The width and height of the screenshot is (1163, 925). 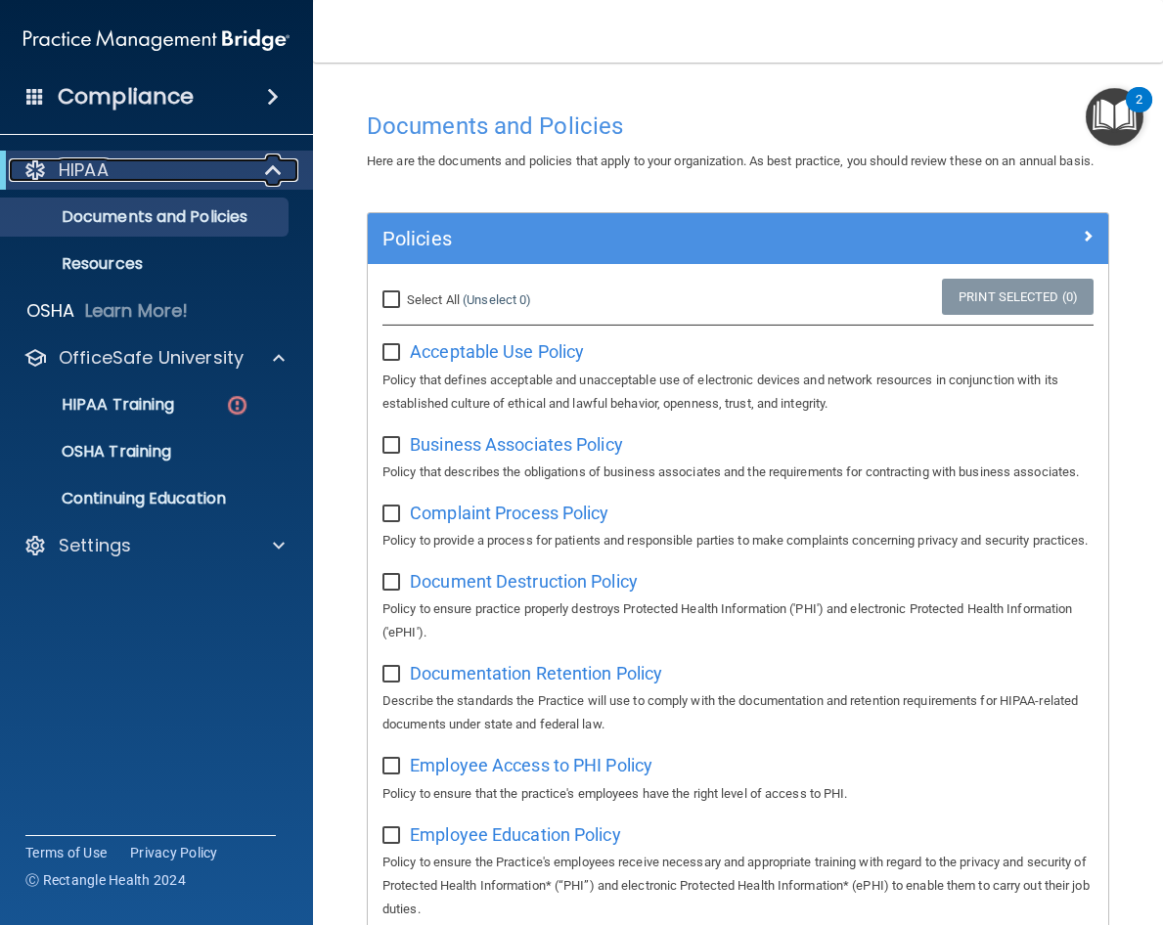 What do you see at coordinates (174, 853) in the screenshot?
I see `a: Privacy Policy` at bounding box center [174, 853].